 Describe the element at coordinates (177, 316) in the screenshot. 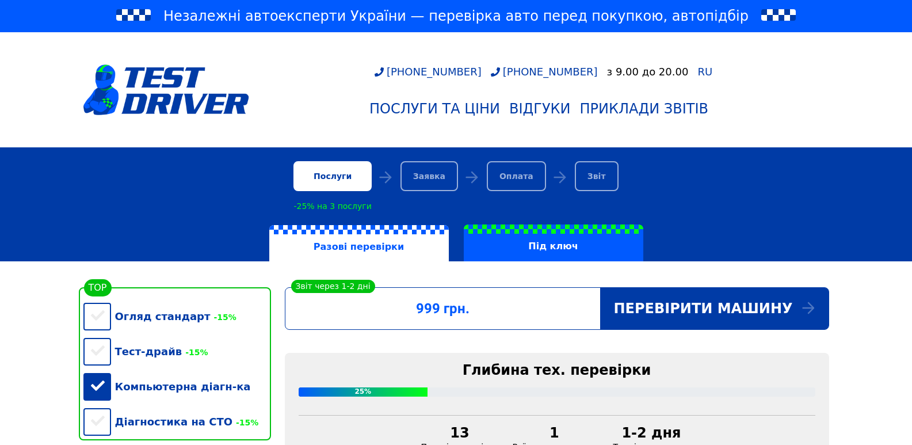

I see `div: Огляд стандарт` at that location.